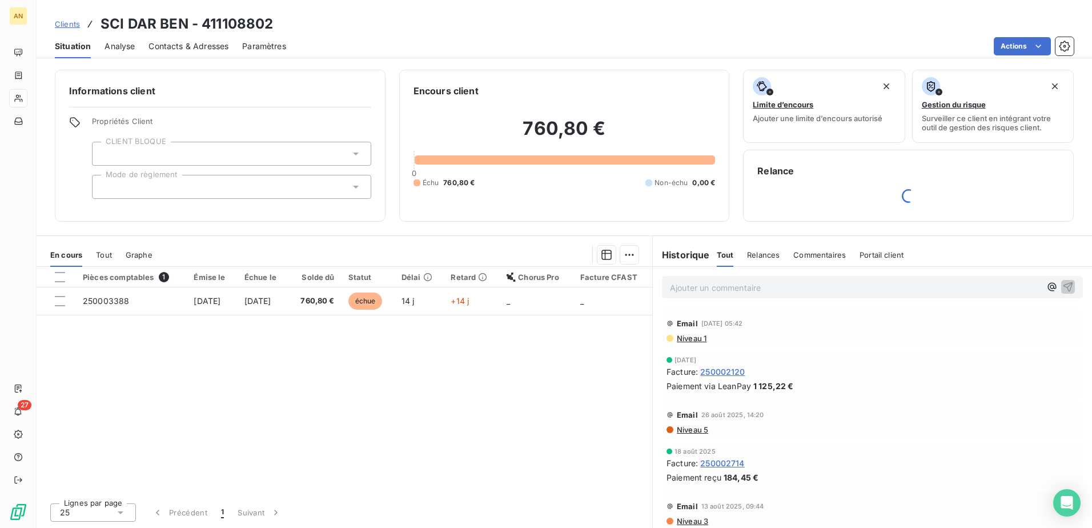 The width and height of the screenshot is (1092, 528). What do you see at coordinates (106, 301) in the screenshot?
I see `span: 250003388` at bounding box center [106, 301].